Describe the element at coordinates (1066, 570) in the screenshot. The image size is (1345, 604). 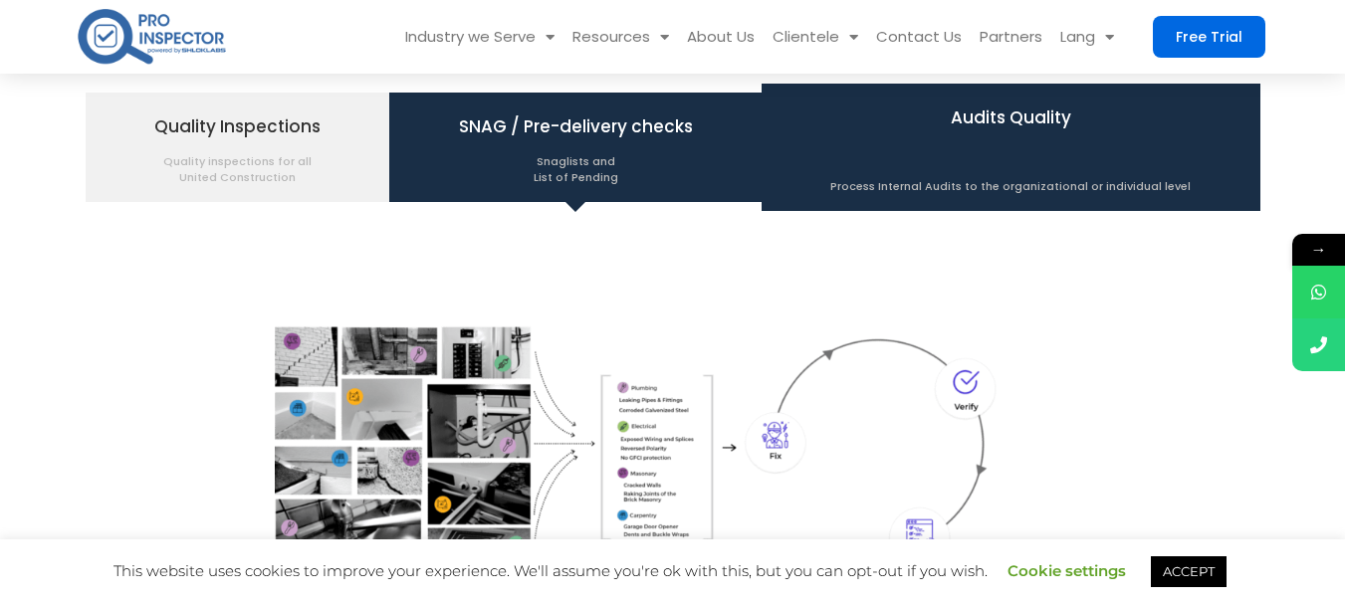
I see `a: Cookie settings` at that location.